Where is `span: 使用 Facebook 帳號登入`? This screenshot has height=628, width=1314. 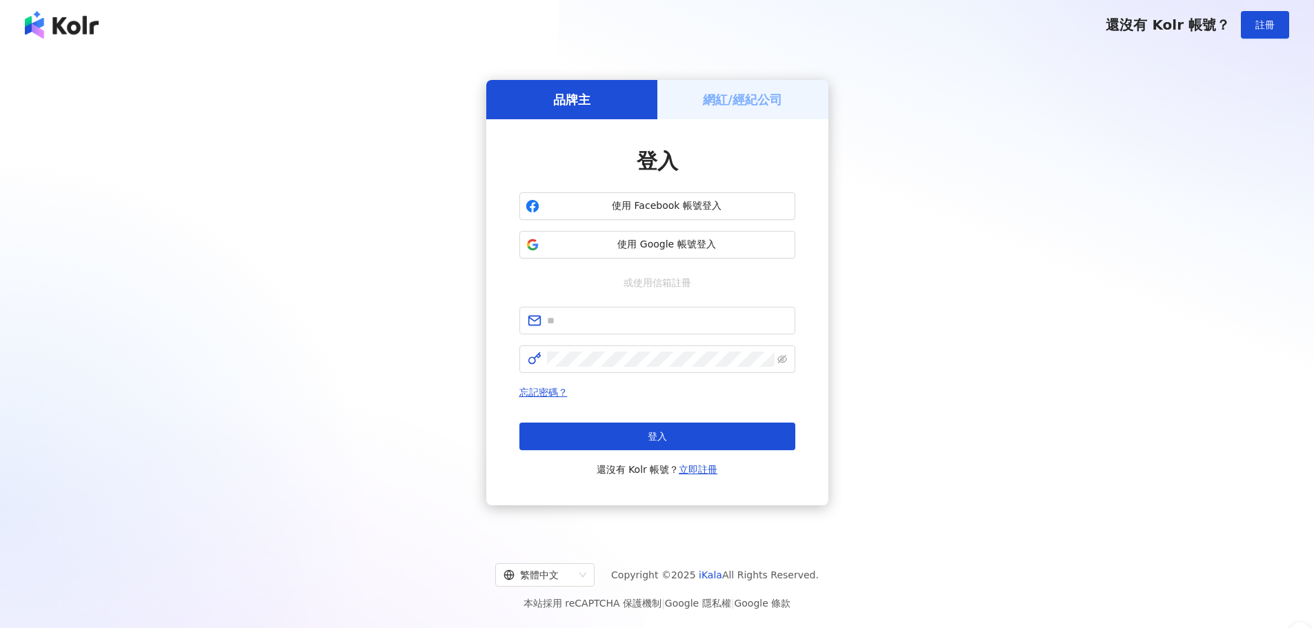 span: 使用 Facebook 帳號登入 is located at coordinates (667, 206).